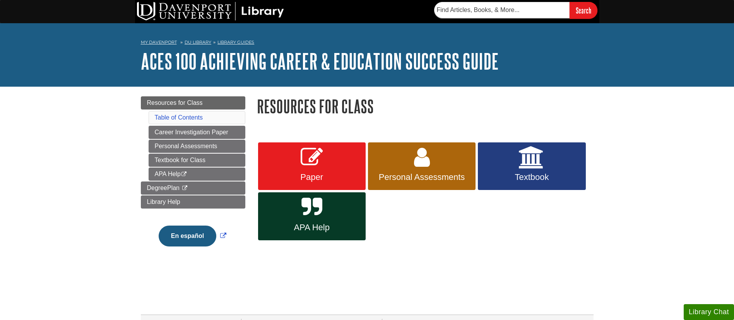 Image resolution: width=734 pixels, height=320 pixels. I want to click on a: DegreePlan, so click(193, 188).